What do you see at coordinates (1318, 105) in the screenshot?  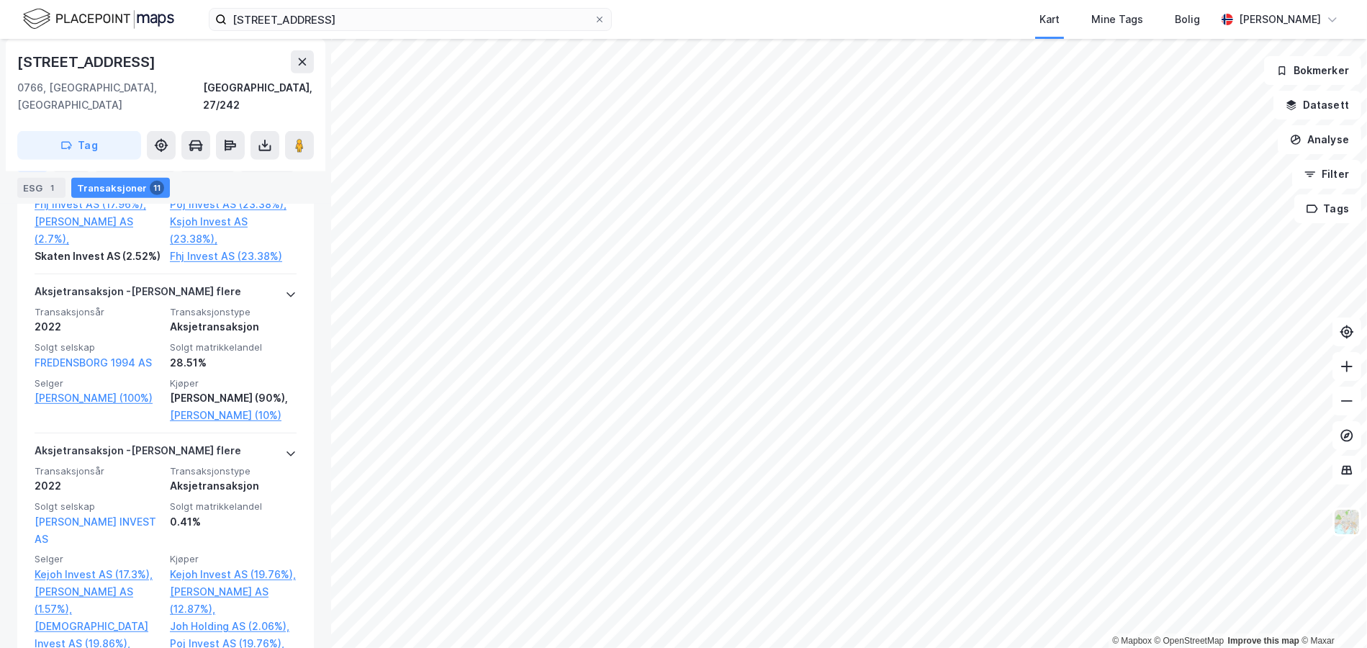 I see `button: Datasett` at bounding box center [1318, 105].